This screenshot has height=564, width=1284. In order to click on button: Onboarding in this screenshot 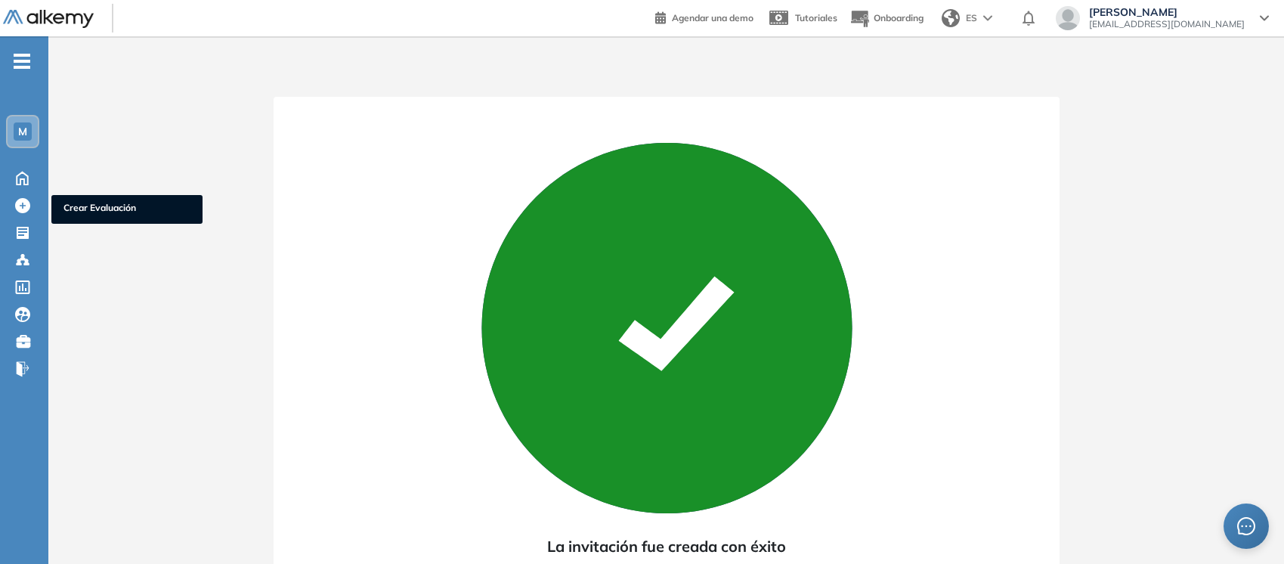, I will do `click(887, 18)`.